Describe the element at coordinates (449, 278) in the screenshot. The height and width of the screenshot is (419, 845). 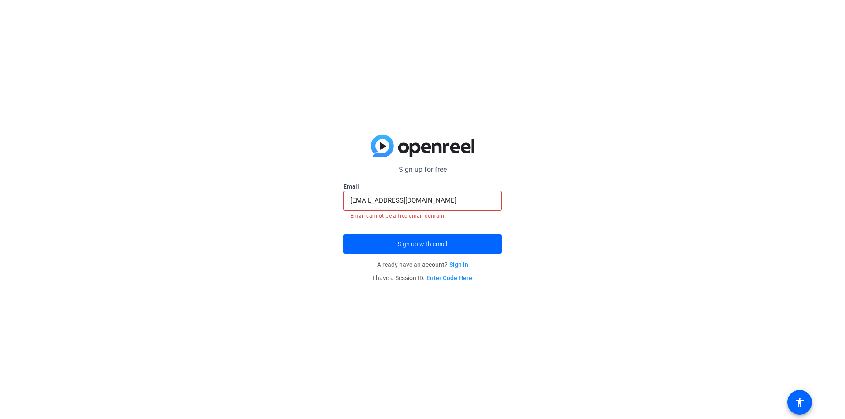
I see `a: Enter Code Here` at that location.